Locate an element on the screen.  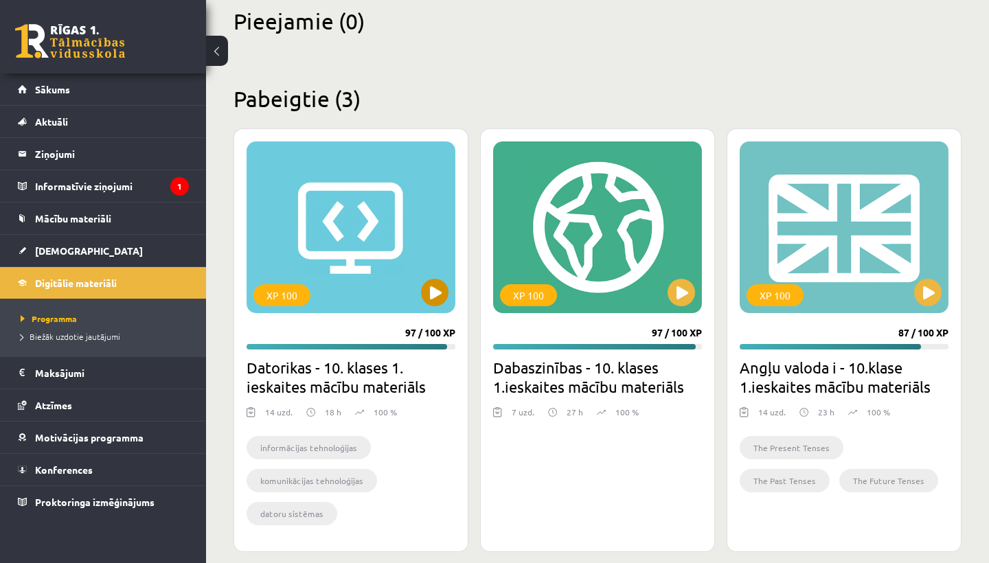
li: datoru sistēmas is located at coordinates (292, 514).